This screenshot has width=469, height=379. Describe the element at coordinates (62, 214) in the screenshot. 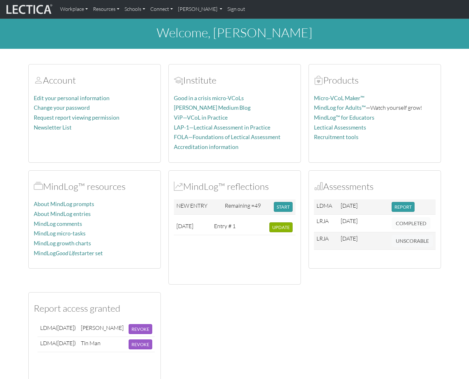

I see `a: About MindLog entries` at that location.